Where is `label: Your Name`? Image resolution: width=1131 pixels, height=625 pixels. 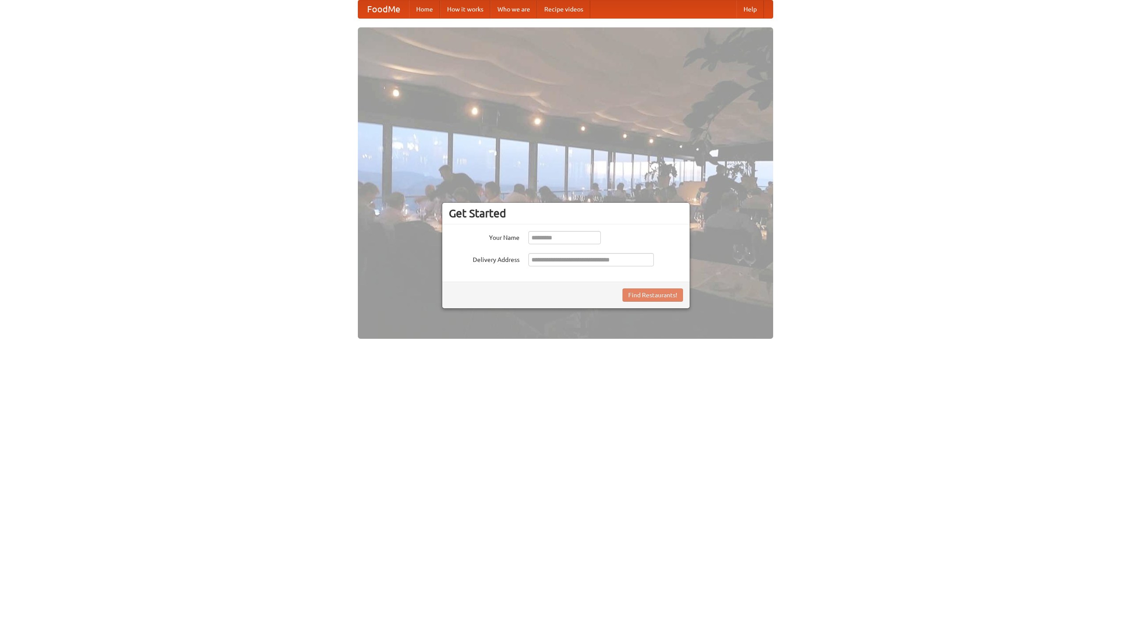
label: Your Name is located at coordinates (484, 236).